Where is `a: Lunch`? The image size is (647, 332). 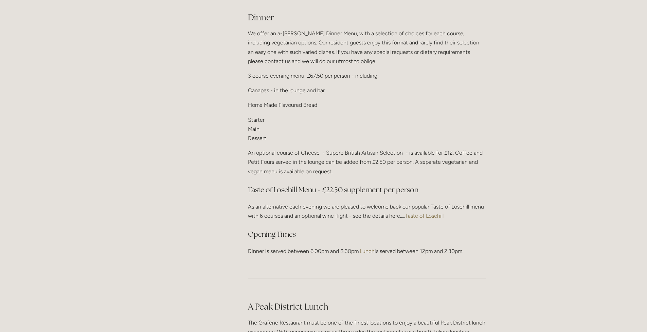 a: Lunch is located at coordinates (367, 251).